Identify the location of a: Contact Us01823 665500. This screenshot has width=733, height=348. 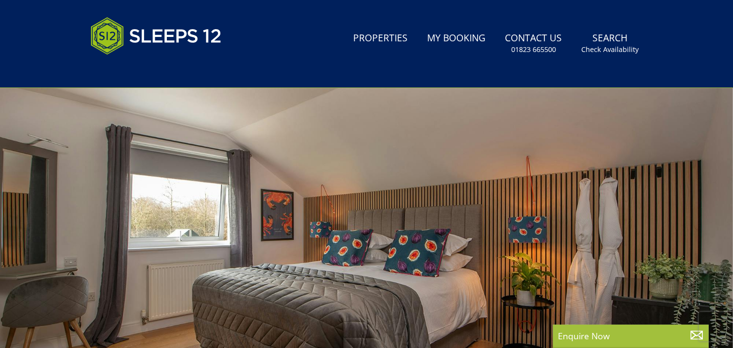
(534, 43).